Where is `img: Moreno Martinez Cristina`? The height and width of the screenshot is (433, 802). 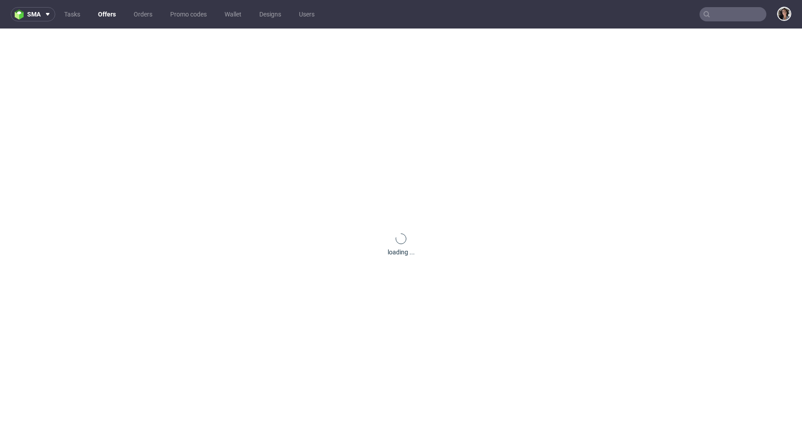 img: Moreno Martinez Cristina is located at coordinates (784, 14).